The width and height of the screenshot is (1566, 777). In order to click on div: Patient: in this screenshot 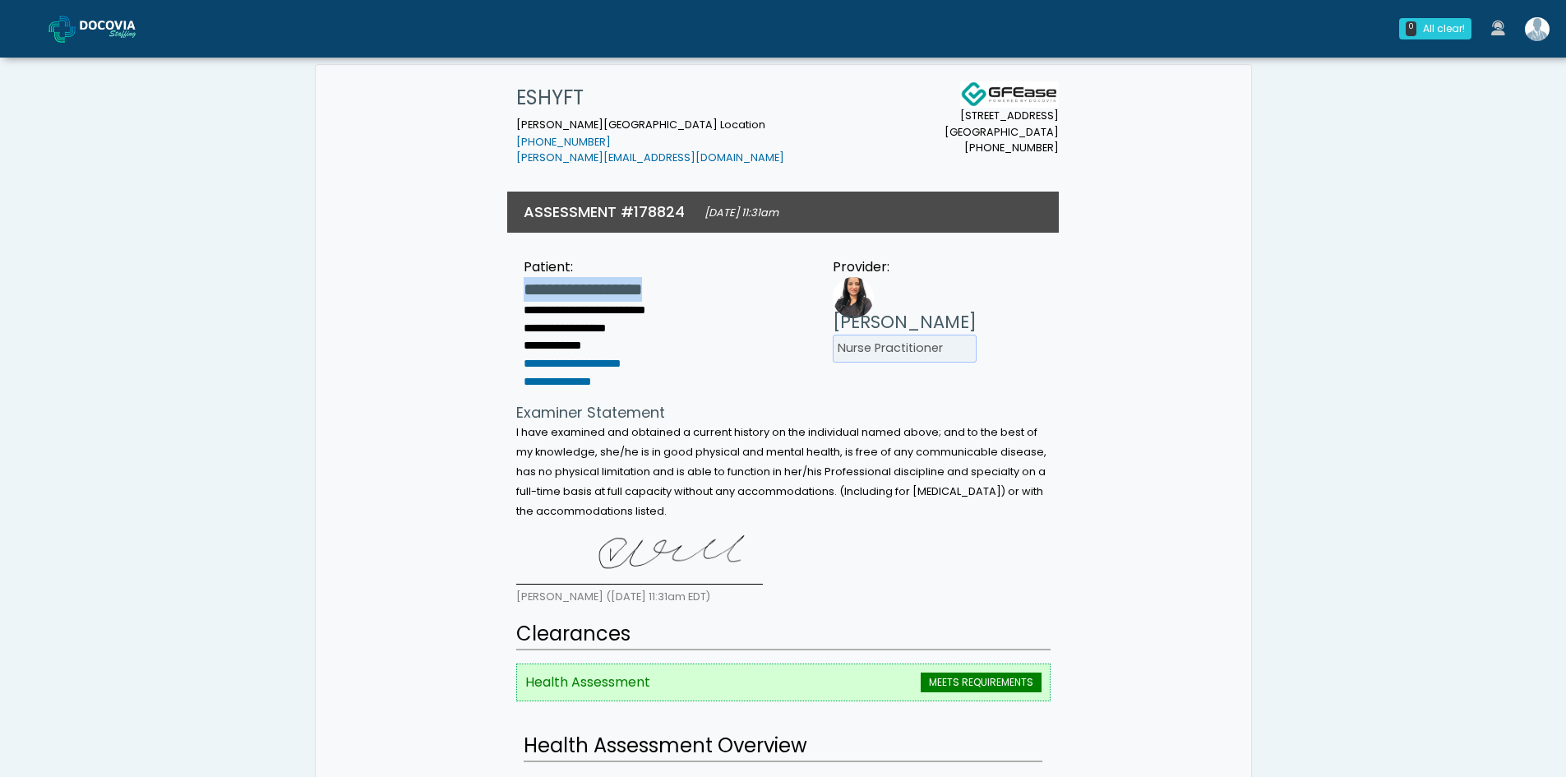, I will do `click(599, 267)`.